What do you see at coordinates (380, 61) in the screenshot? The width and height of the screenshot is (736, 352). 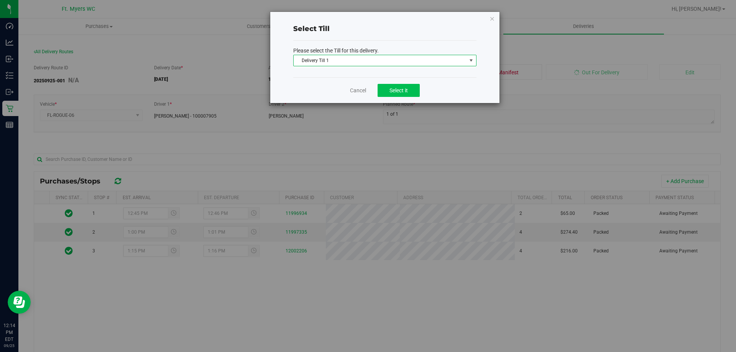 I see `span: Delivery Till 1` at bounding box center [380, 61].